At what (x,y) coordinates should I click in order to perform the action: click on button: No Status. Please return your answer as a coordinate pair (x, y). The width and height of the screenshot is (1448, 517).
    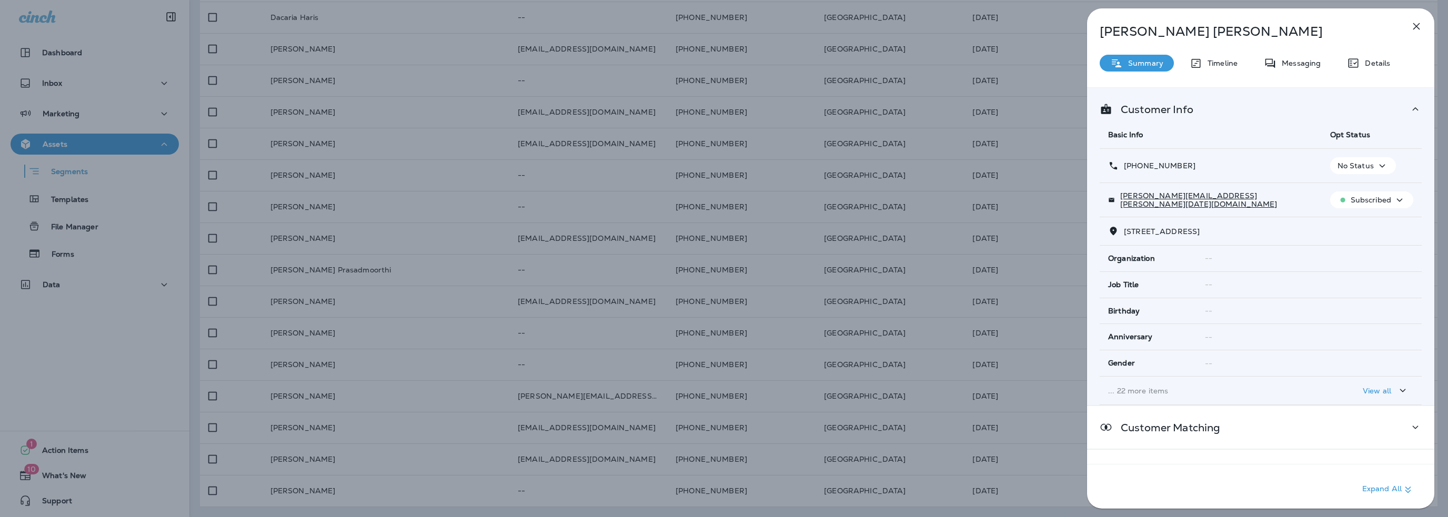
    Looking at the image, I should click on (1363, 166).